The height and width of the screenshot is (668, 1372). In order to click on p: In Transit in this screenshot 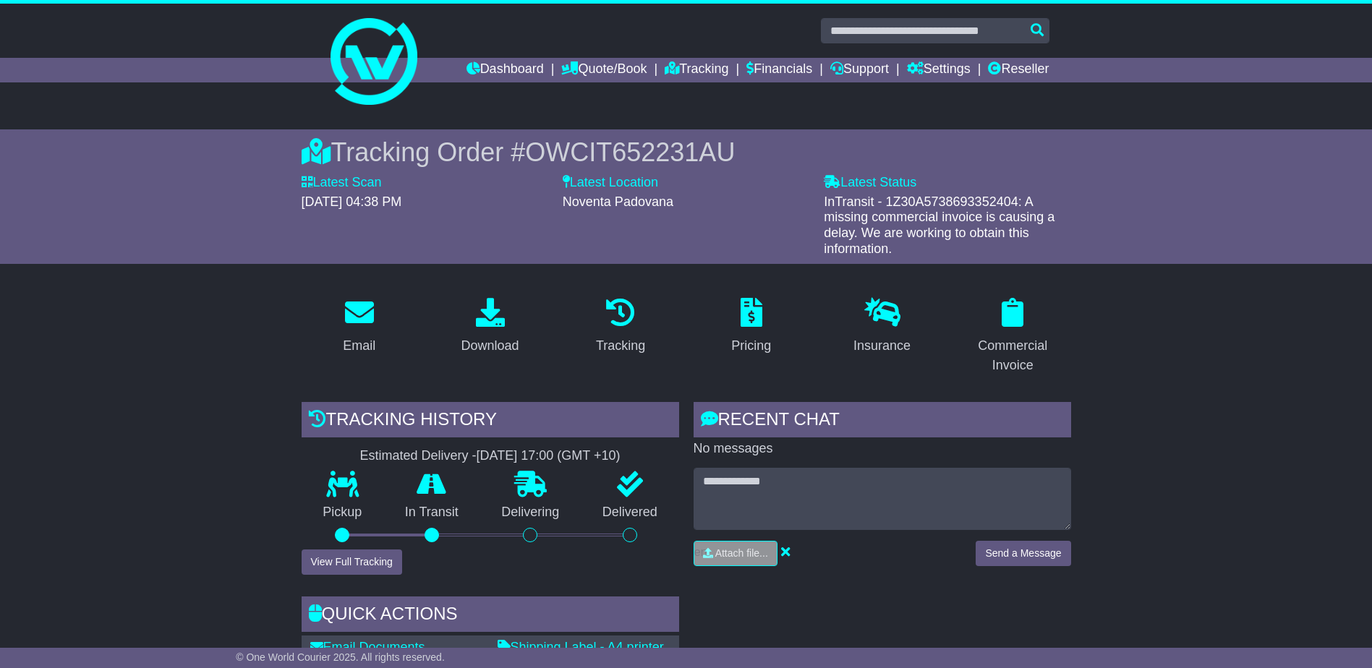, I will do `click(432, 513)`.